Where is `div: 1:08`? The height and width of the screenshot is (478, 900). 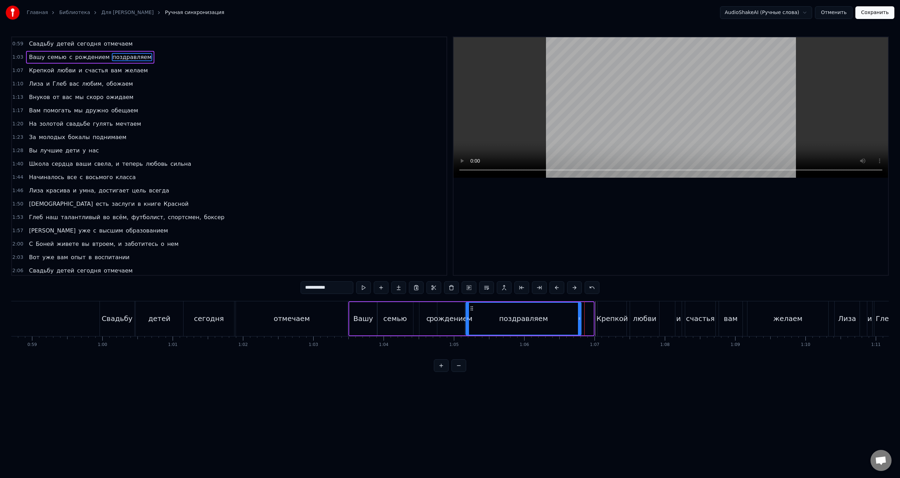
div: 1:08 is located at coordinates (664, 345).